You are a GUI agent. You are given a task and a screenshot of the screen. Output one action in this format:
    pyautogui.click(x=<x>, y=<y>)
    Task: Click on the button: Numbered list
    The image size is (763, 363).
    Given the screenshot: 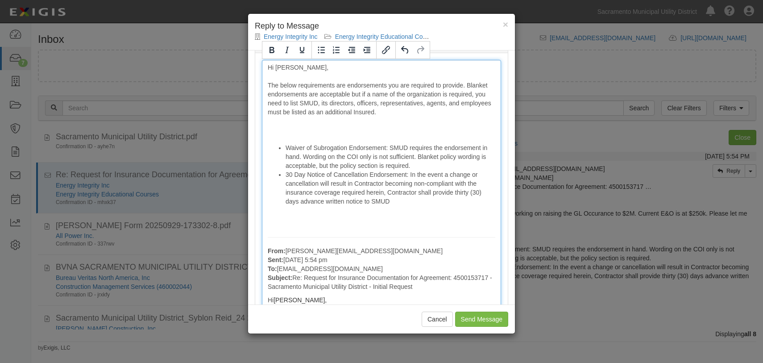 What is the action you would take?
    pyautogui.click(x=336, y=50)
    